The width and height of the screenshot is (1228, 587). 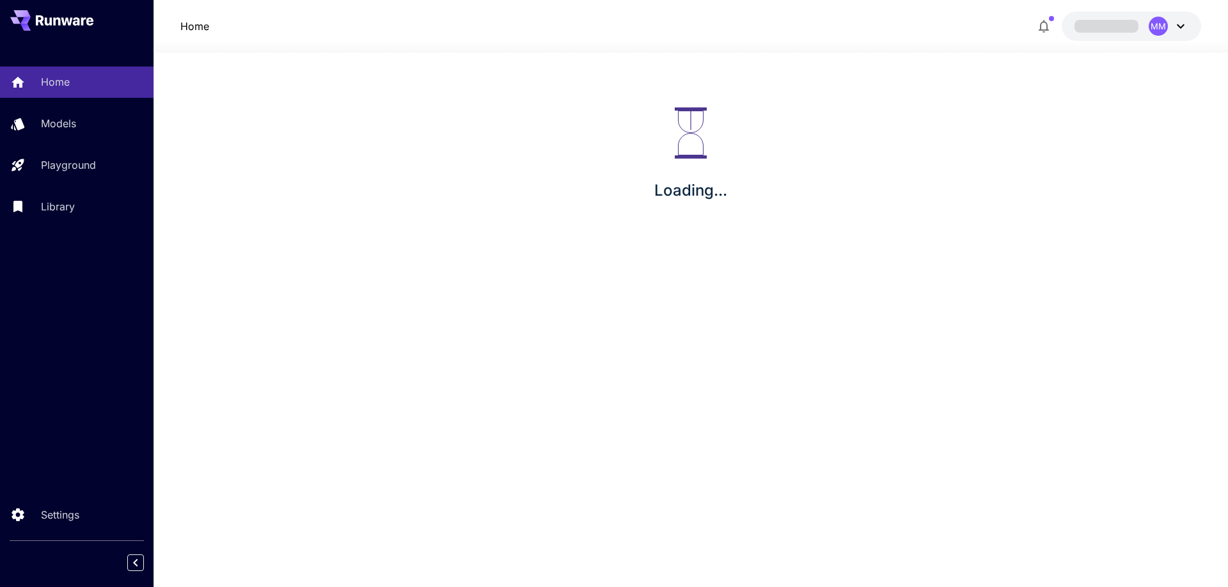 What do you see at coordinates (195, 26) in the screenshot?
I see `a: Home` at bounding box center [195, 26].